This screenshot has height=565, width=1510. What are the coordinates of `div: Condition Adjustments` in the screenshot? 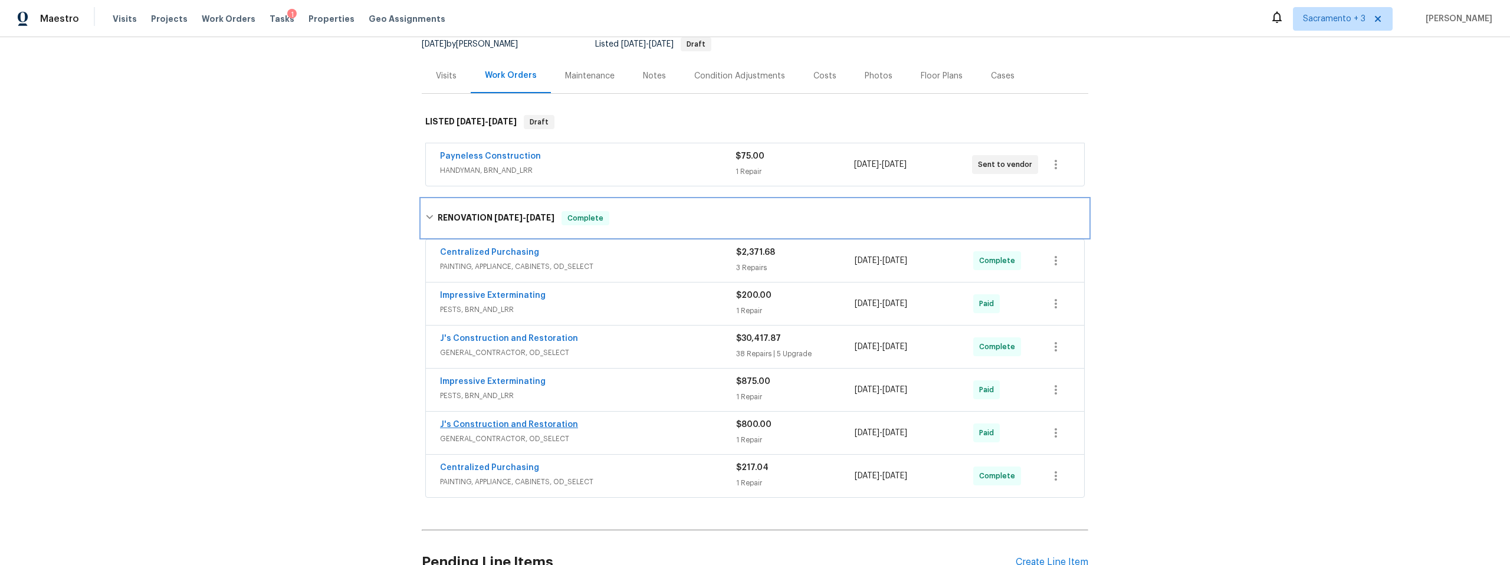 It's located at (740, 76).